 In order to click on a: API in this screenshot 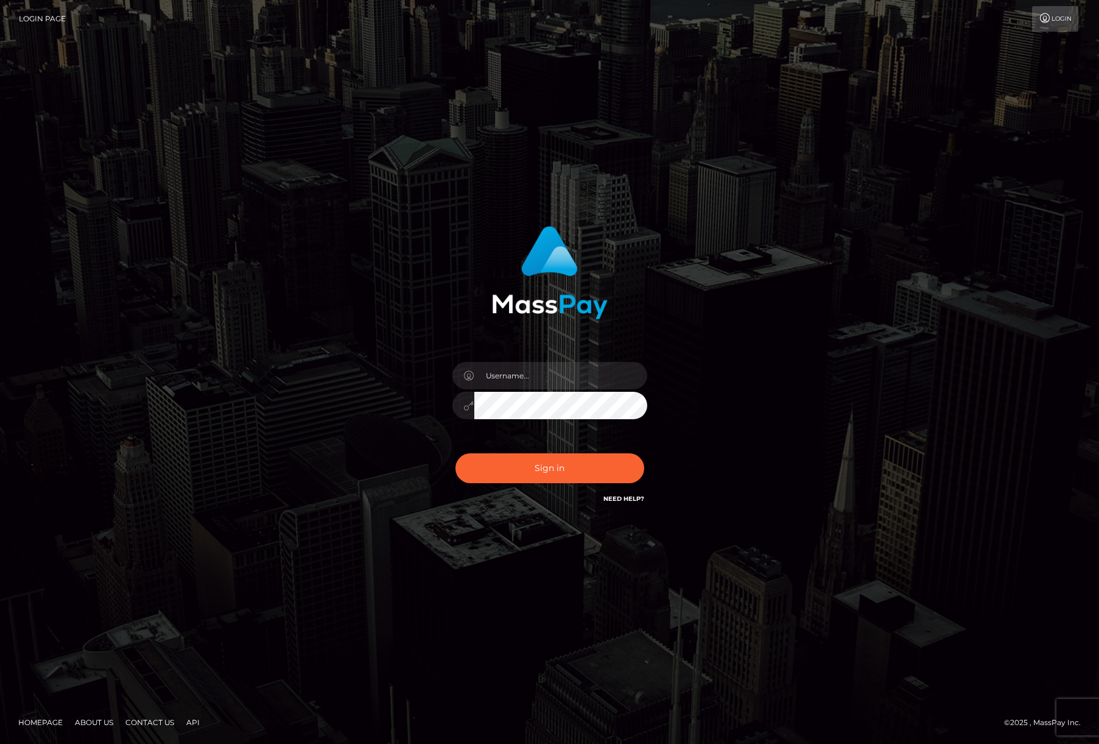, I will do `click(193, 722)`.